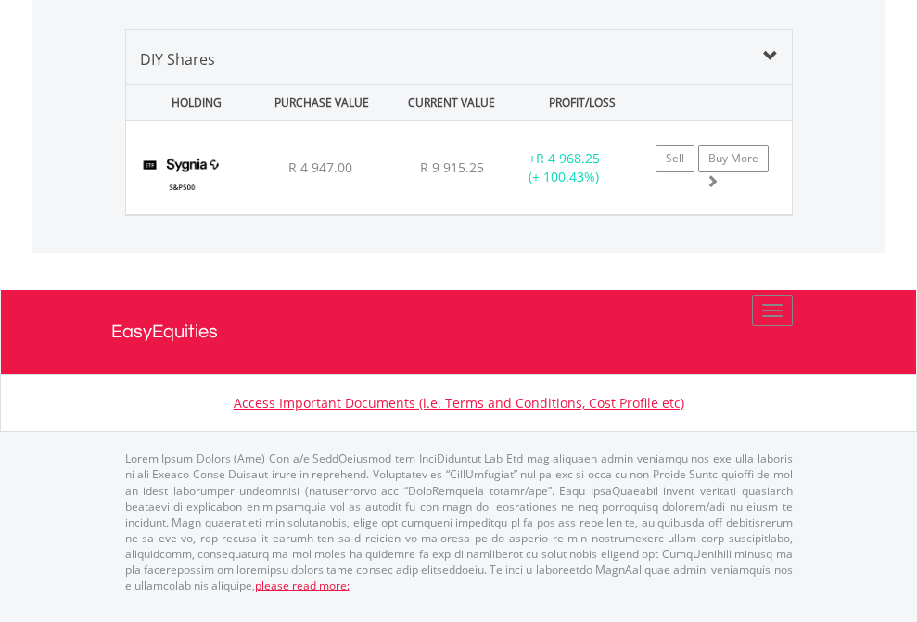  What do you see at coordinates (564, 168) in the screenshot?
I see `div: + (+ 100.43%)` at bounding box center [564, 168].